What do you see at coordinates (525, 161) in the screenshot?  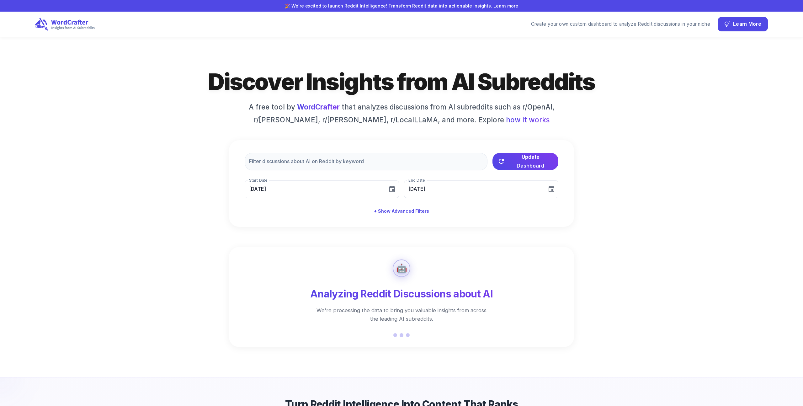 I see `button: Update Dashboard` at bounding box center [525, 161].